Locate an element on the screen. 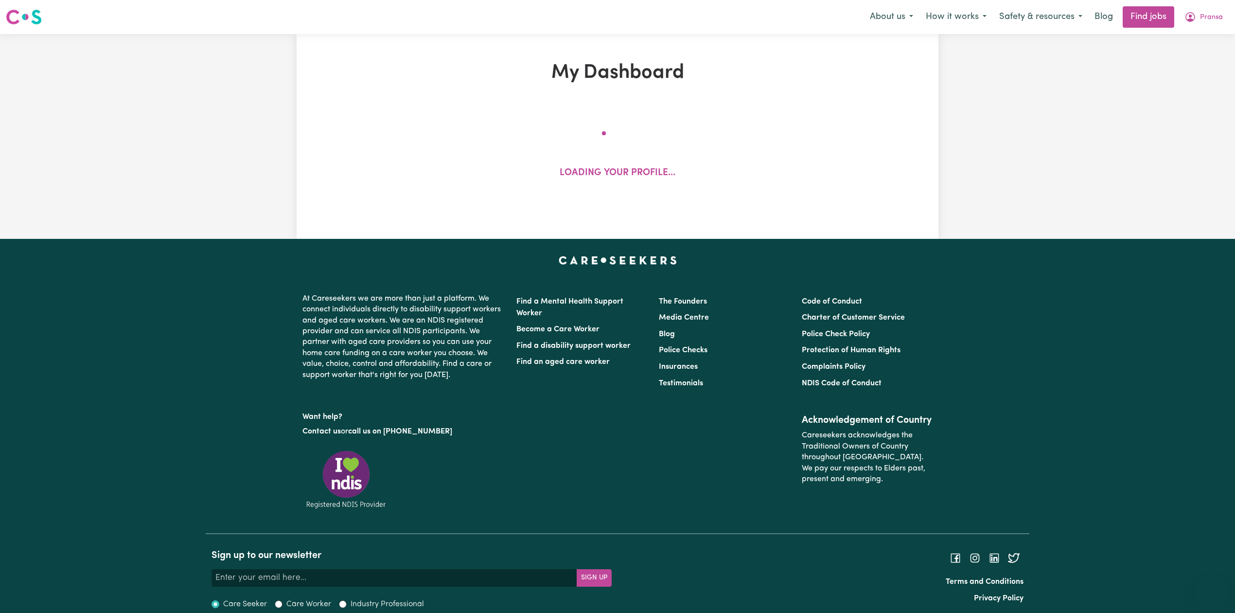  h2: Sign up to our newsletter is located at coordinates (411, 555).